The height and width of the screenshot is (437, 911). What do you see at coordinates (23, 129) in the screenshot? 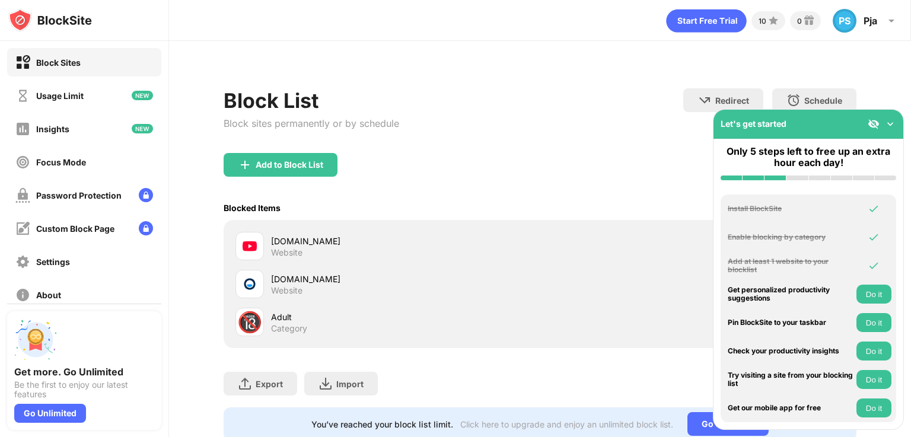
I see `img: insights-off.svg` at bounding box center [23, 129].